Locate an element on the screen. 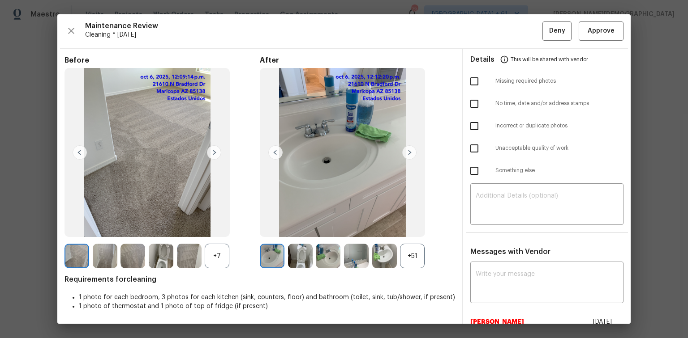  span: Missing required photos is located at coordinates (559, 81).